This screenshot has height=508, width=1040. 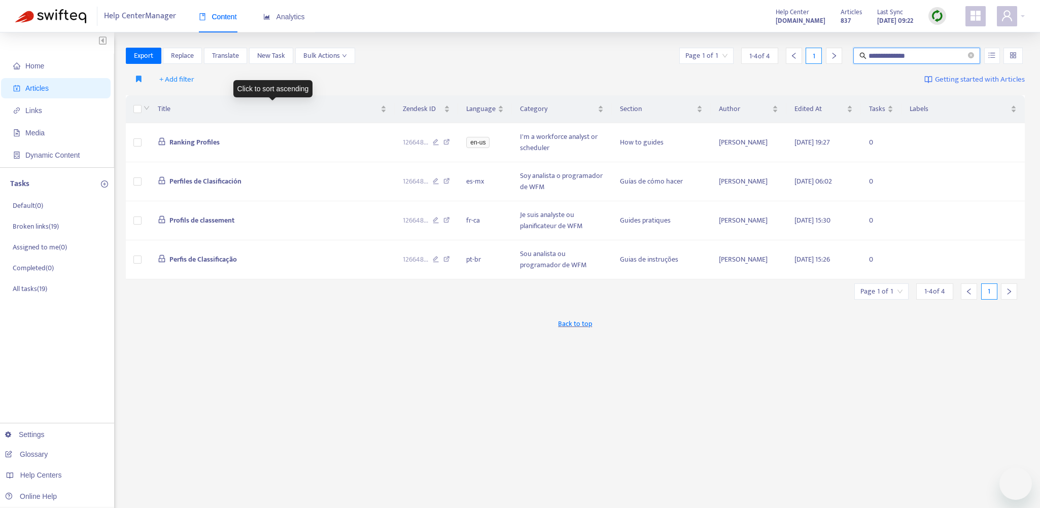 I want to click on span: unordered-list, so click(x=991, y=55).